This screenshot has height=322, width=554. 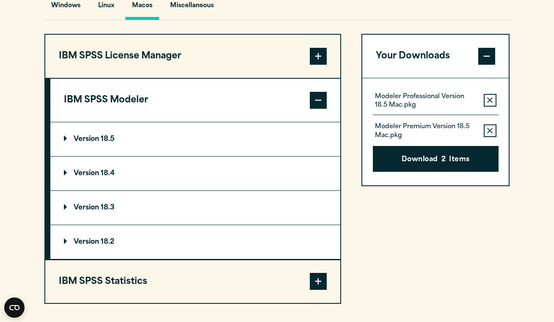 I want to click on p: Version 18.3, so click(x=89, y=208).